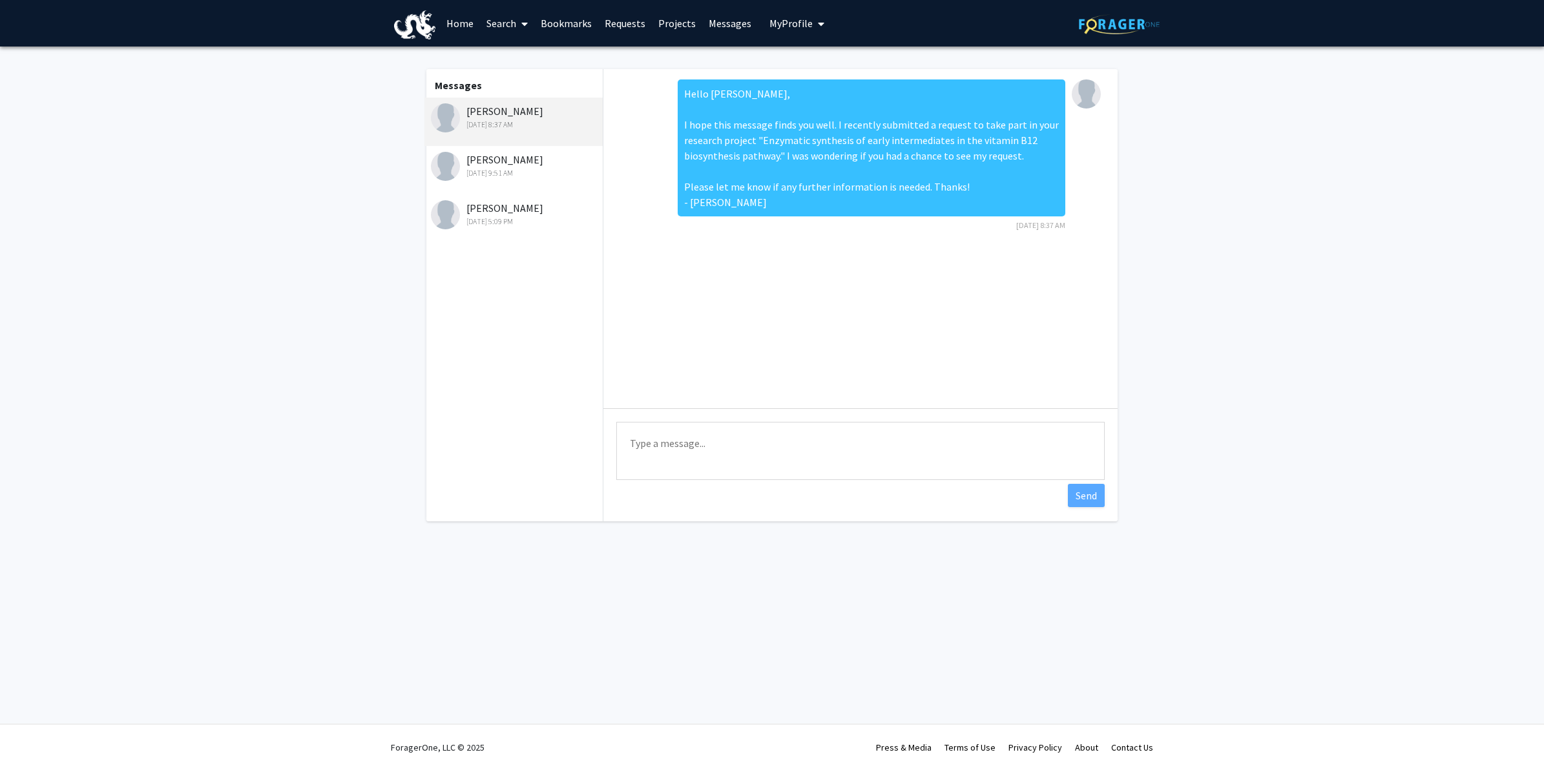  Describe the element at coordinates (415, 25) in the screenshot. I see `img: Drexel University Logo` at that location.